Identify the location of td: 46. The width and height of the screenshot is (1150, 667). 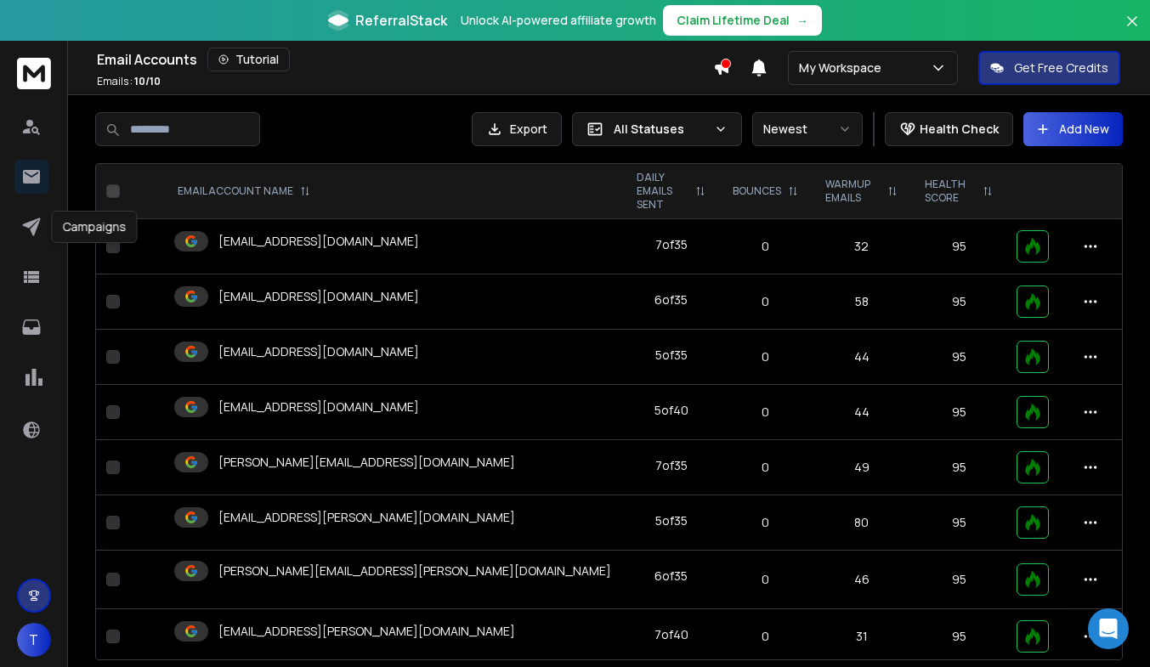
(861, 580).